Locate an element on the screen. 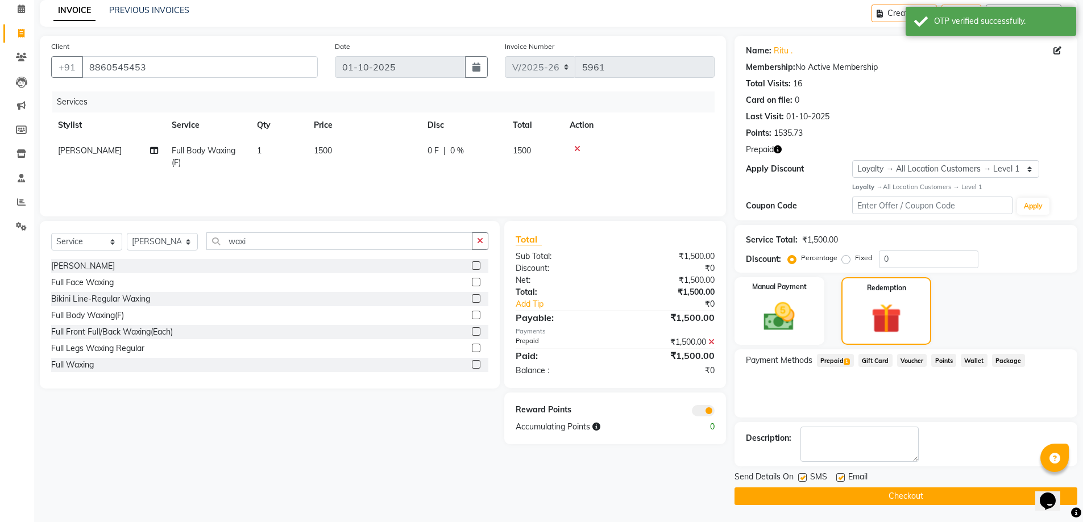 This screenshot has height=522, width=1083. a: PREVIOUS INVOICES is located at coordinates (149, 10).